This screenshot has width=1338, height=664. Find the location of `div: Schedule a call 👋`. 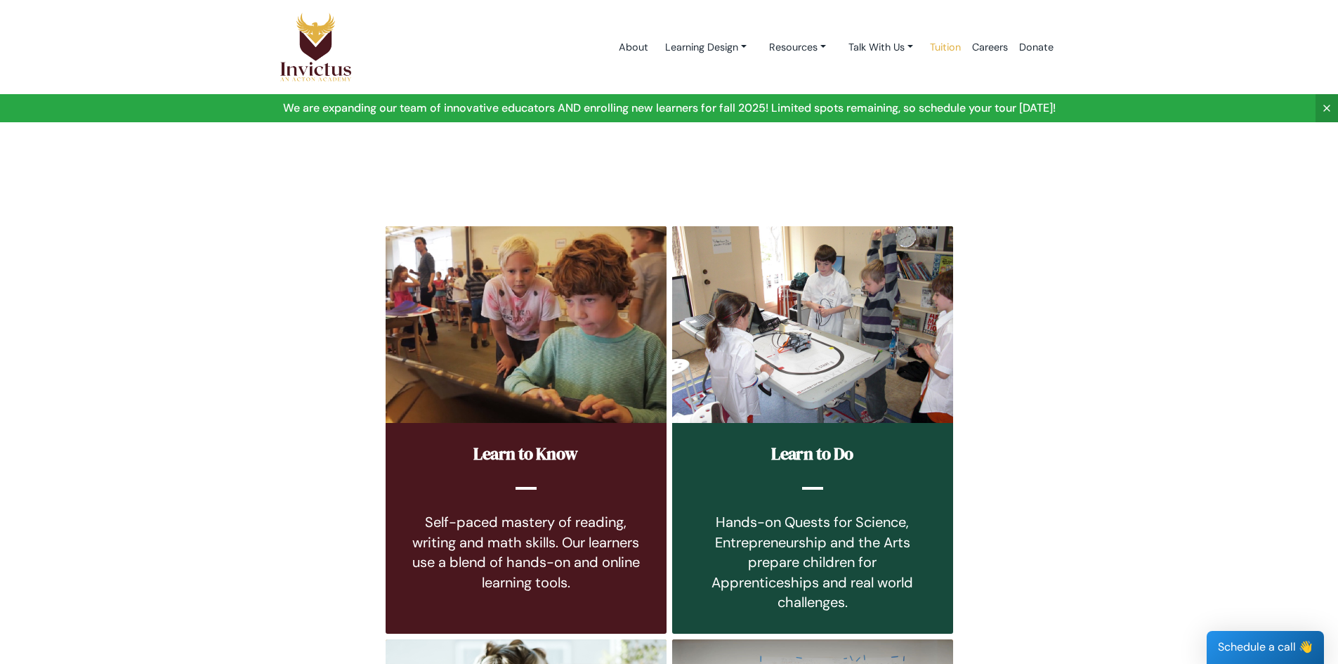

div: Schedule a call 👋 is located at coordinates (1265, 647).